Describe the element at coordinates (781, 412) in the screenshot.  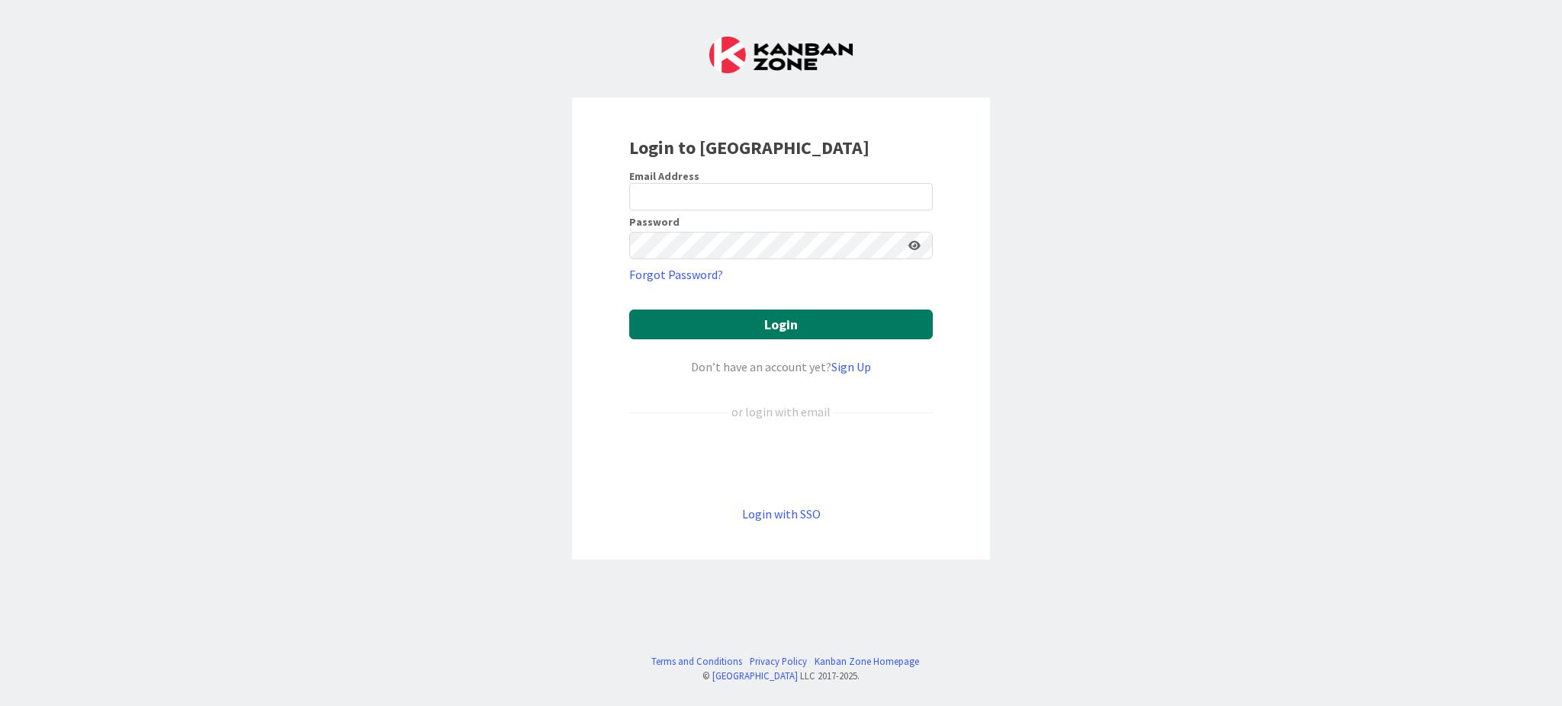
I see `div: or login with email` at that location.